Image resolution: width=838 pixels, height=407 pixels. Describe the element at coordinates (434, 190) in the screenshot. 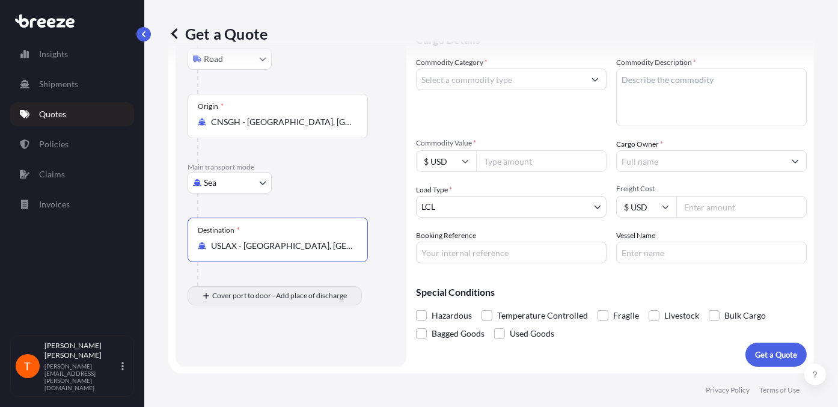

I see `span: Load Type` at that location.